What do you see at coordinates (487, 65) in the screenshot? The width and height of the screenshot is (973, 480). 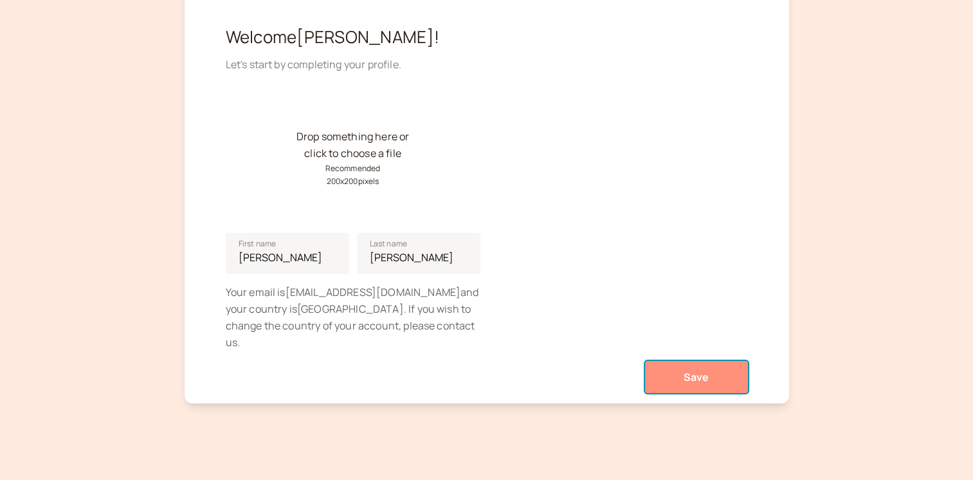 I see `div: Let's start by completing your profile.` at bounding box center [487, 65].